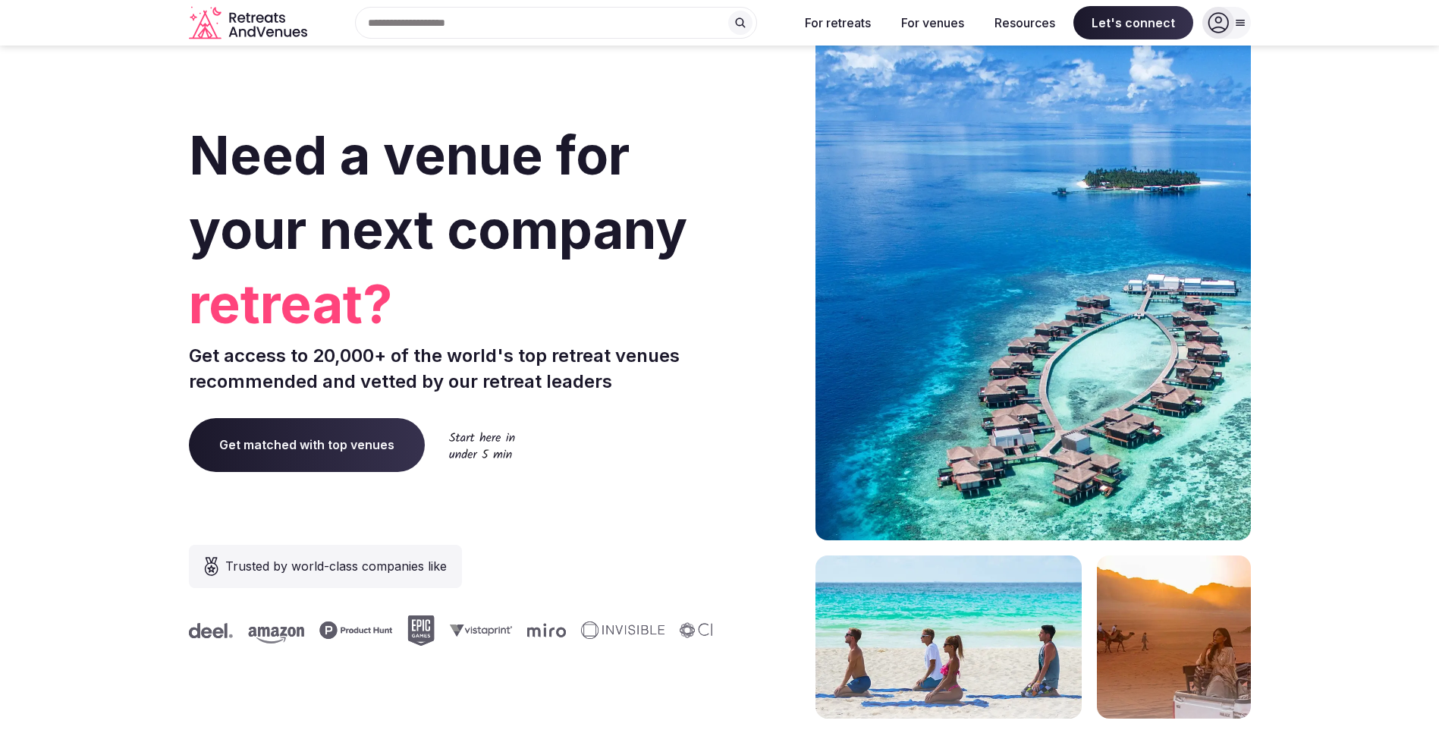  Describe the element at coordinates (1025, 23) in the screenshot. I see `button: Resources` at that location.